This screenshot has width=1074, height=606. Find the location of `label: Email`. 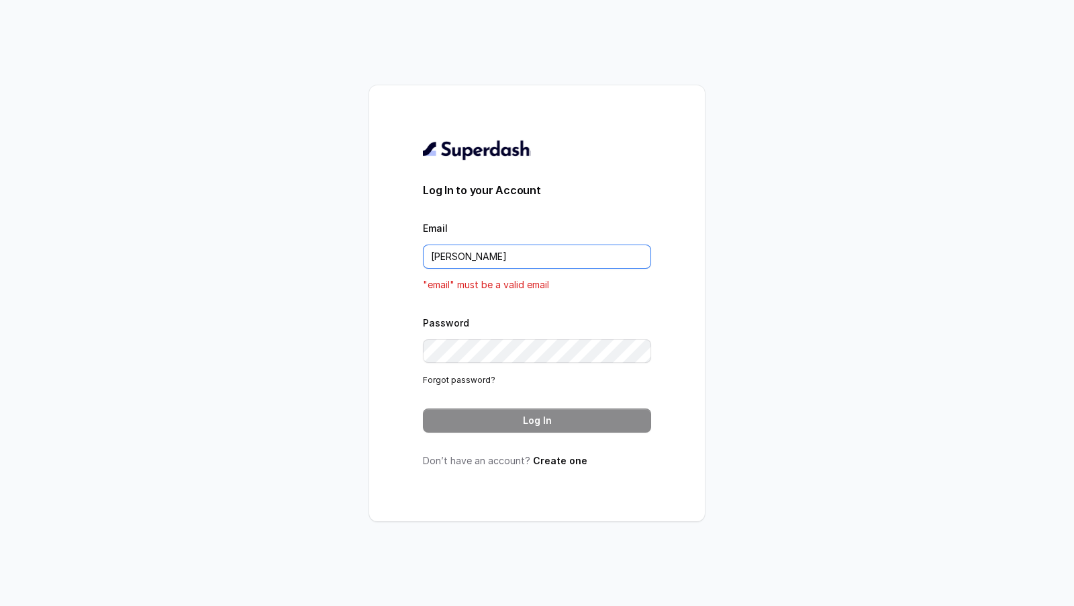

label: Email is located at coordinates (435, 228).